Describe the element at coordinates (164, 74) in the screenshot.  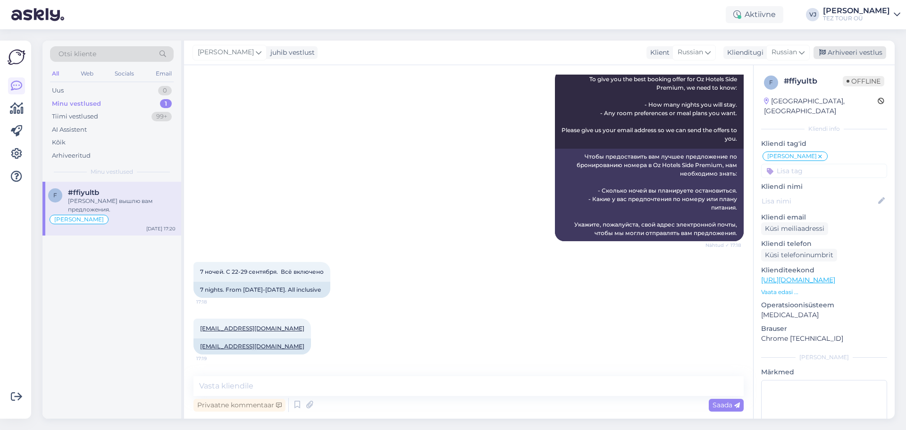
I see `div: Email` at that location.